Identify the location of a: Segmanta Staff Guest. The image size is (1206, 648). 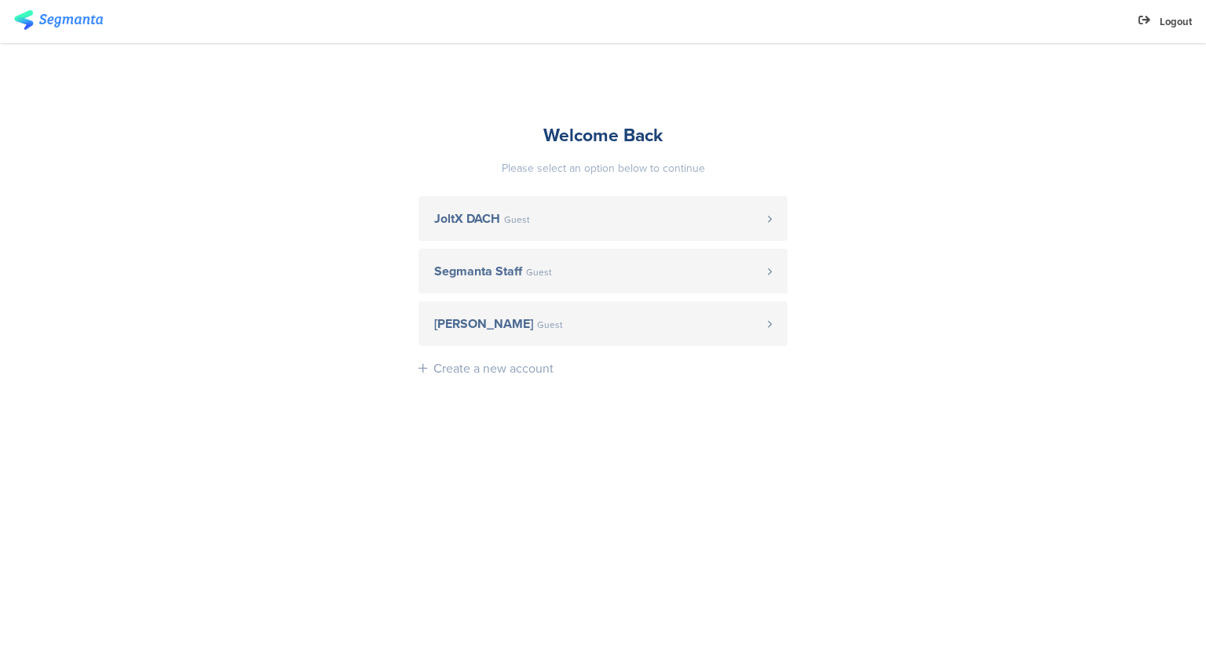
(603, 271).